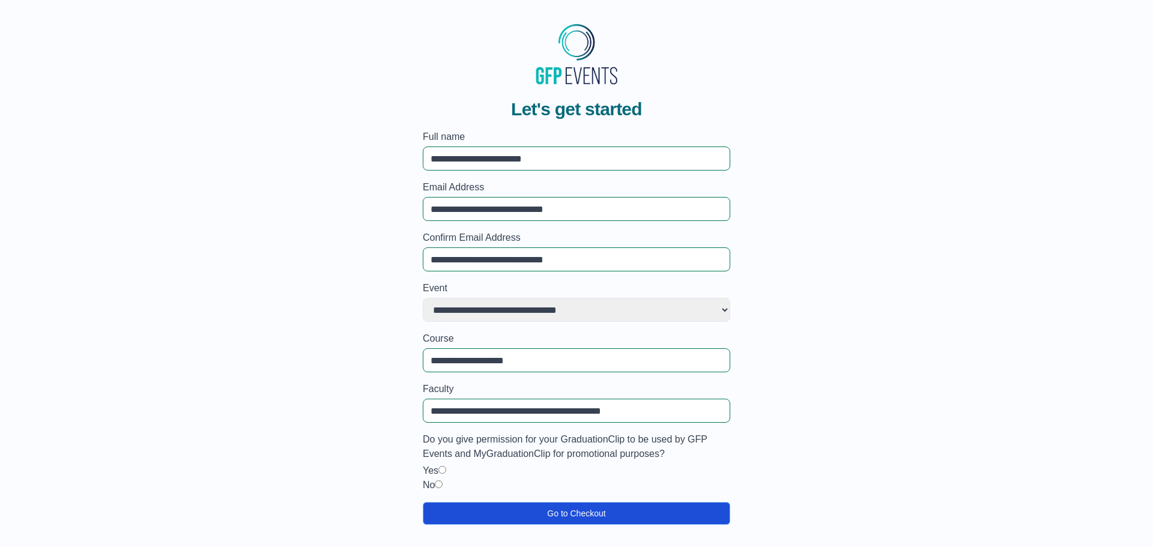 This screenshot has height=547, width=1153. Describe the element at coordinates (577, 514) in the screenshot. I see `button: Go to Checkout` at that location.